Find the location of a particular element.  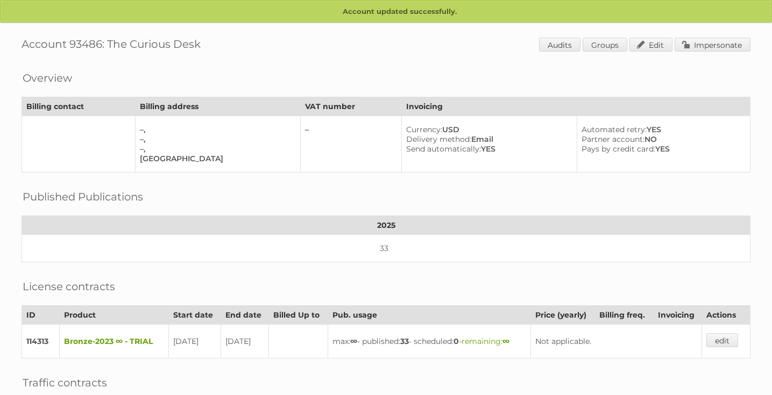

a: edit is located at coordinates (722, 341).